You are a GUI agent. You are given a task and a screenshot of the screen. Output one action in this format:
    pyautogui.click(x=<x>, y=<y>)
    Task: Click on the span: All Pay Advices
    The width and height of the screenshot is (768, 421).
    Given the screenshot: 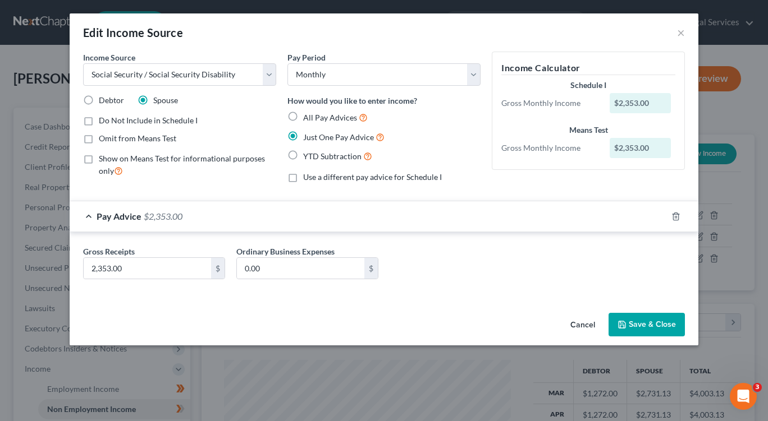 What is the action you would take?
    pyautogui.click(x=330, y=117)
    